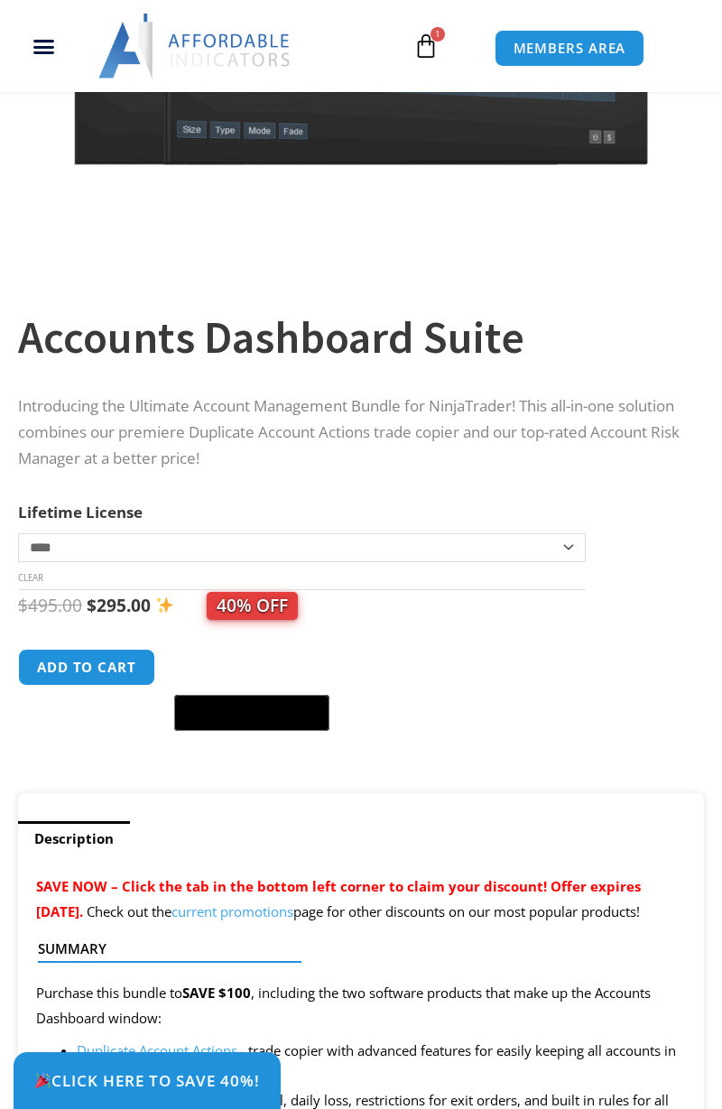  Describe the element at coordinates (118, 605) in the screenshot. I see `bdi: 295.00` at that location.